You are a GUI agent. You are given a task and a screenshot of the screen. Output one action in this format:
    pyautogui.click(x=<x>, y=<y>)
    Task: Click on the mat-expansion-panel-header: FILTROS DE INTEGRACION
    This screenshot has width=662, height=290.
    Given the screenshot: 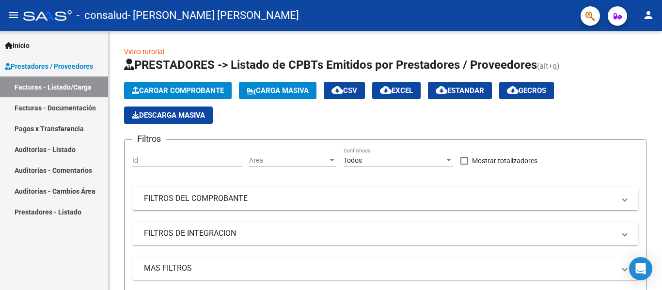 What is the action you would take?
    pyautogui.click(x=385, y=234)
    